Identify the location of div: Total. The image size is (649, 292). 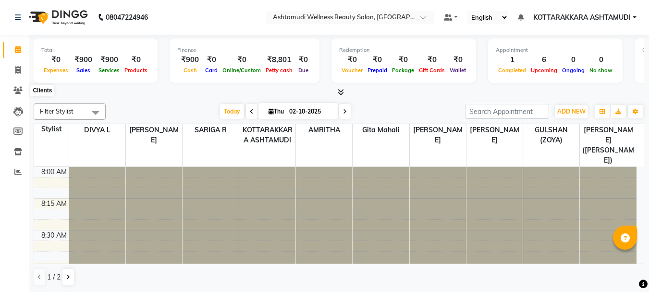
(96, 50).